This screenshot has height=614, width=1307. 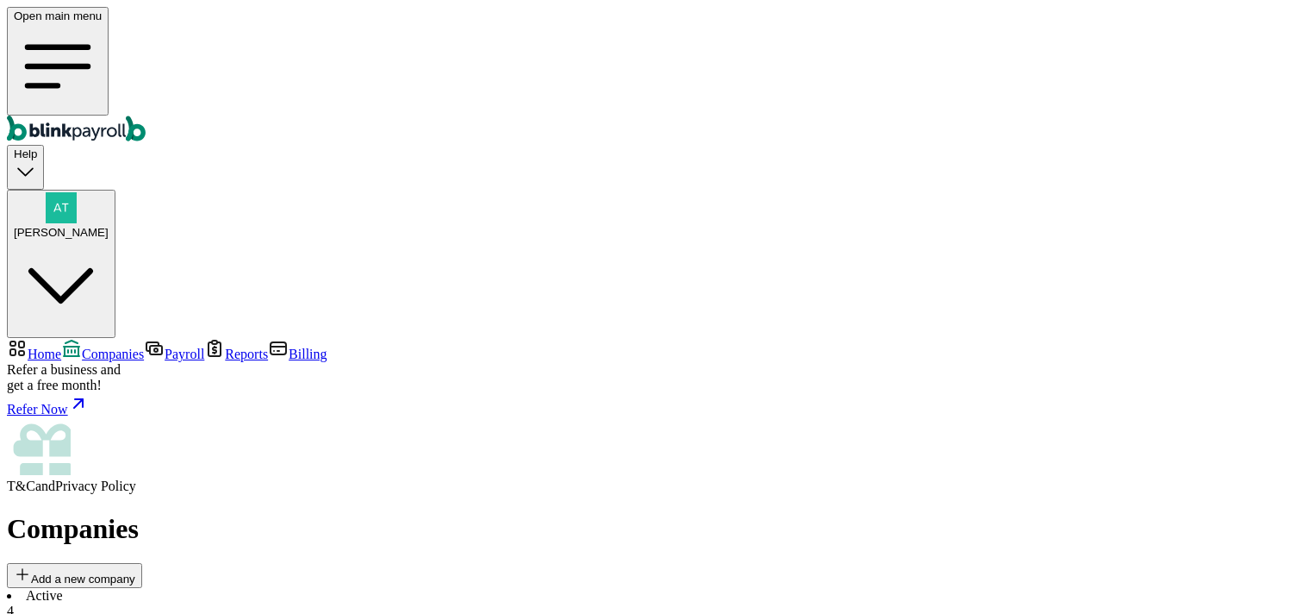 I want to click on a: Billing, so click(x=297, y=353).